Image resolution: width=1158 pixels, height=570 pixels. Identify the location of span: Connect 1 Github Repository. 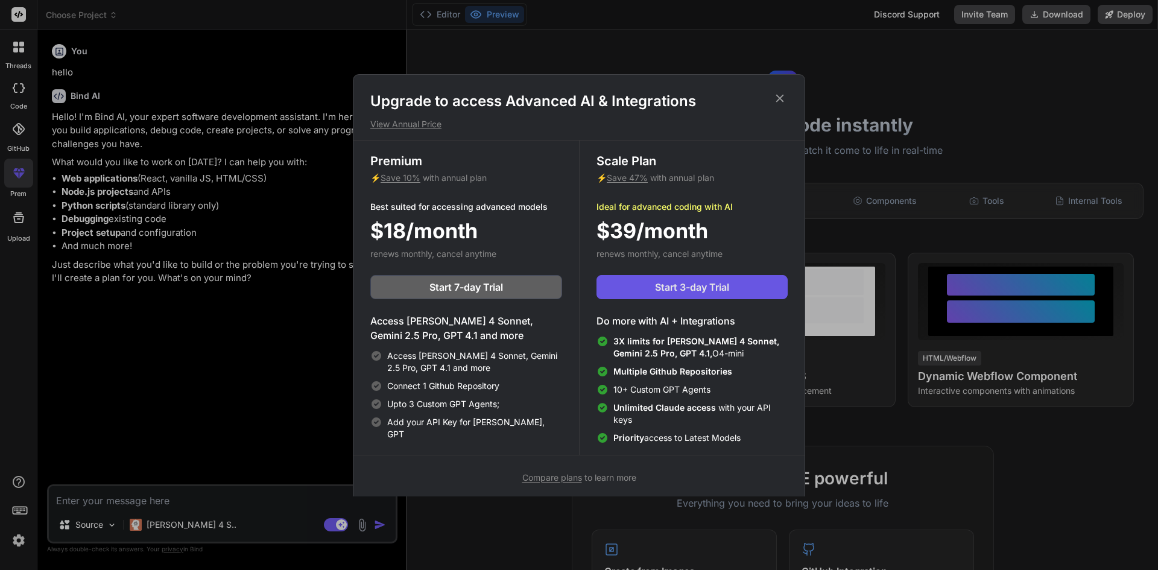
(443, 386).